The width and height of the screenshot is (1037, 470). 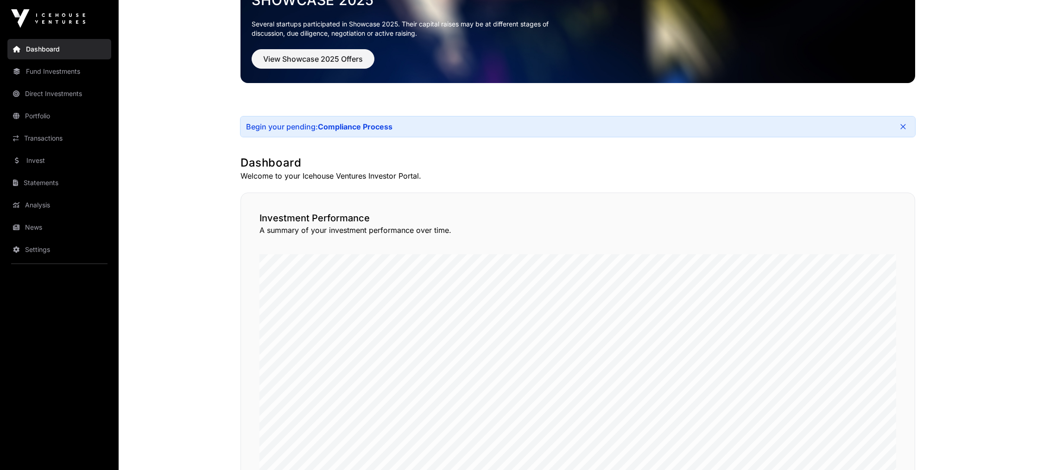 I want to click on a: News, so click(x=59, y=227).